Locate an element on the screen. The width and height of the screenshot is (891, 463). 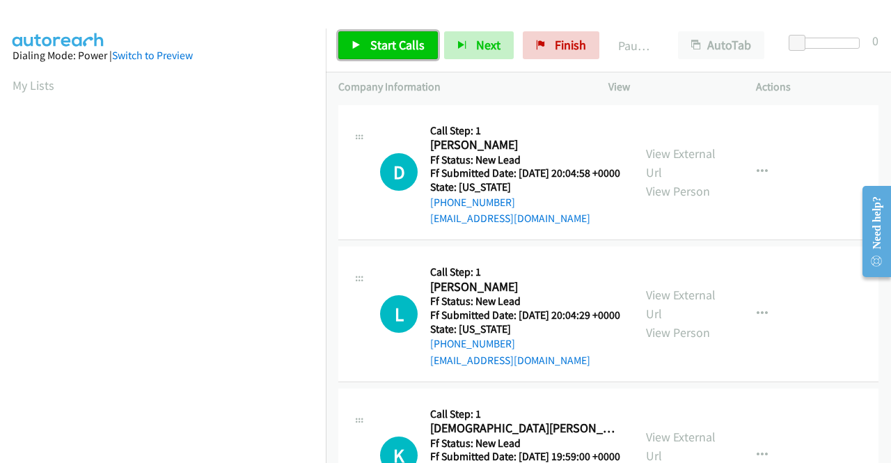
span: Next is located at coordinates (488, 45).